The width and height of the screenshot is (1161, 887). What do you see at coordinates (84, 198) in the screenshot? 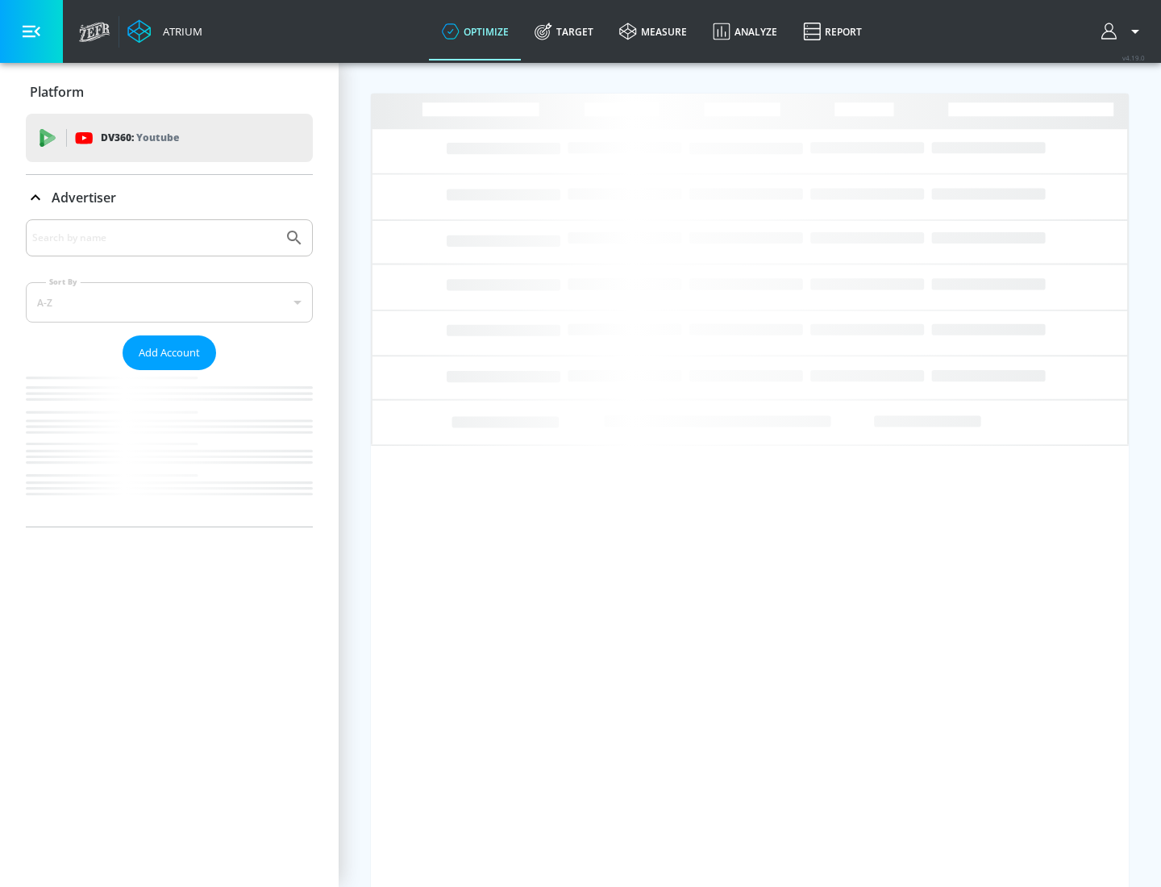
I see `p: Advertiser` at bounding box center [84, 198].